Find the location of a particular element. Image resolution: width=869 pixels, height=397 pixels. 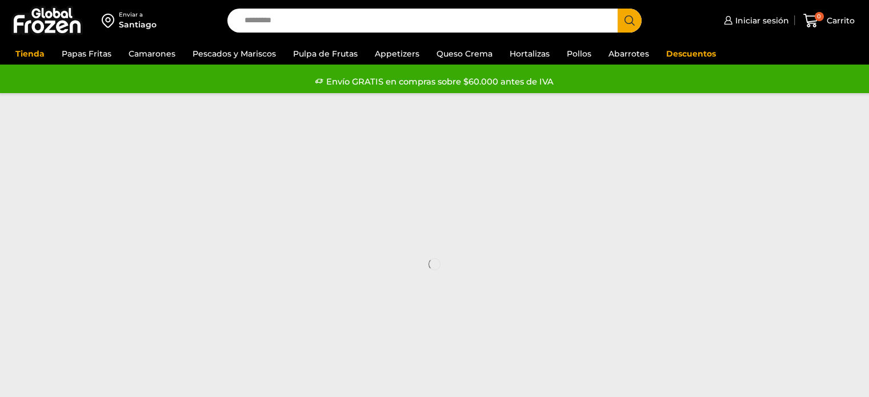

a: Tienda is located at coordinates (30, 54).